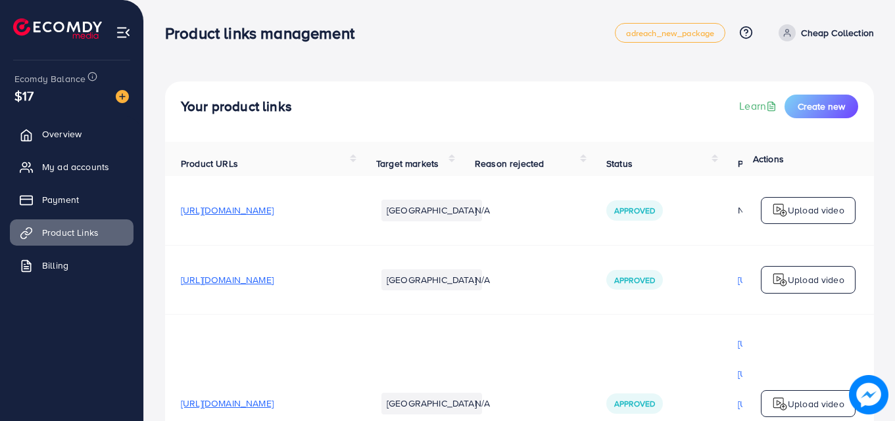 Image resolution: width=895 pixels, height=421 pixels. Describe the element at coordinates (823, 33) in the screenshot. I see `a: Cheap Collection` at that location.